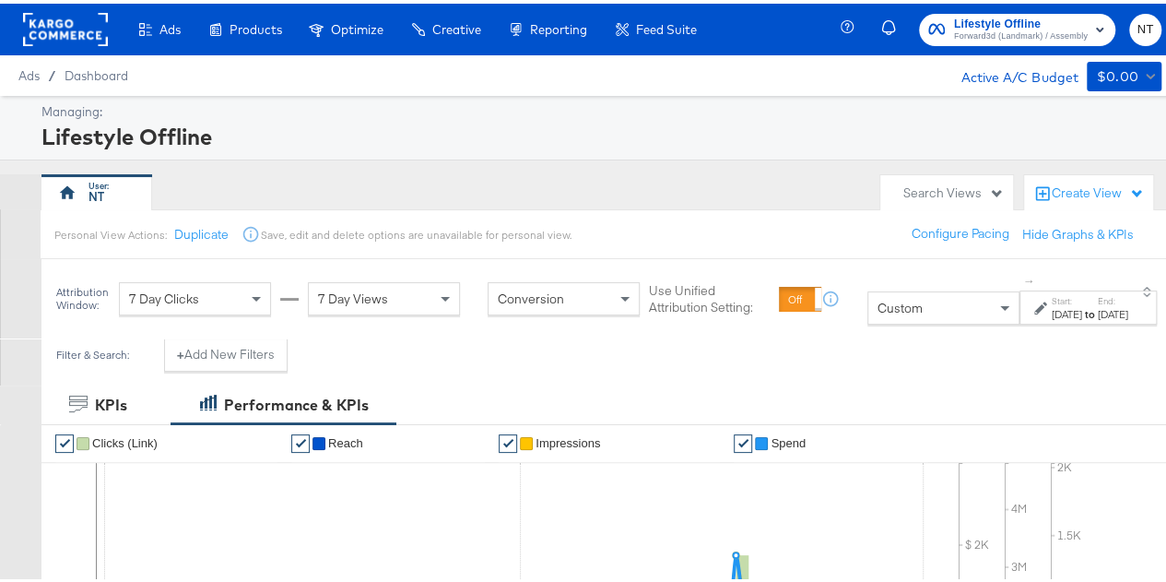  I want to click on span: Forward3d (Landmark) / Assembly, so click(1020, 33).